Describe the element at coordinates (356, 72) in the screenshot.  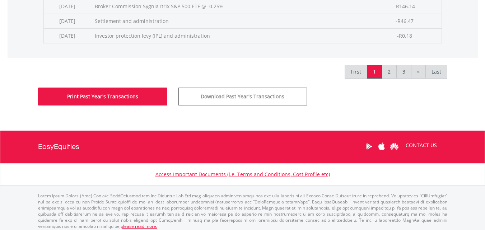
I see `a: First` at that location.